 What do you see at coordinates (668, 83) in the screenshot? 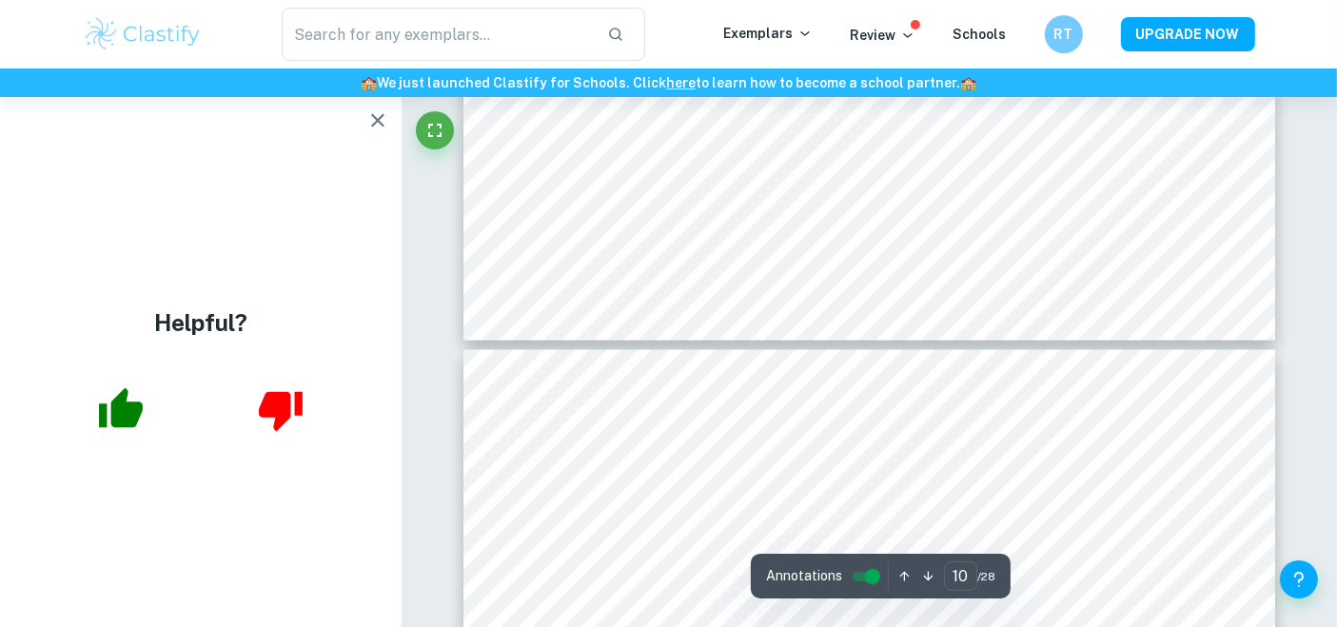
I see `h6: We just launched Clastify for Schools. Click to learn how to become a school partner.` at bounding box center [668, 83].